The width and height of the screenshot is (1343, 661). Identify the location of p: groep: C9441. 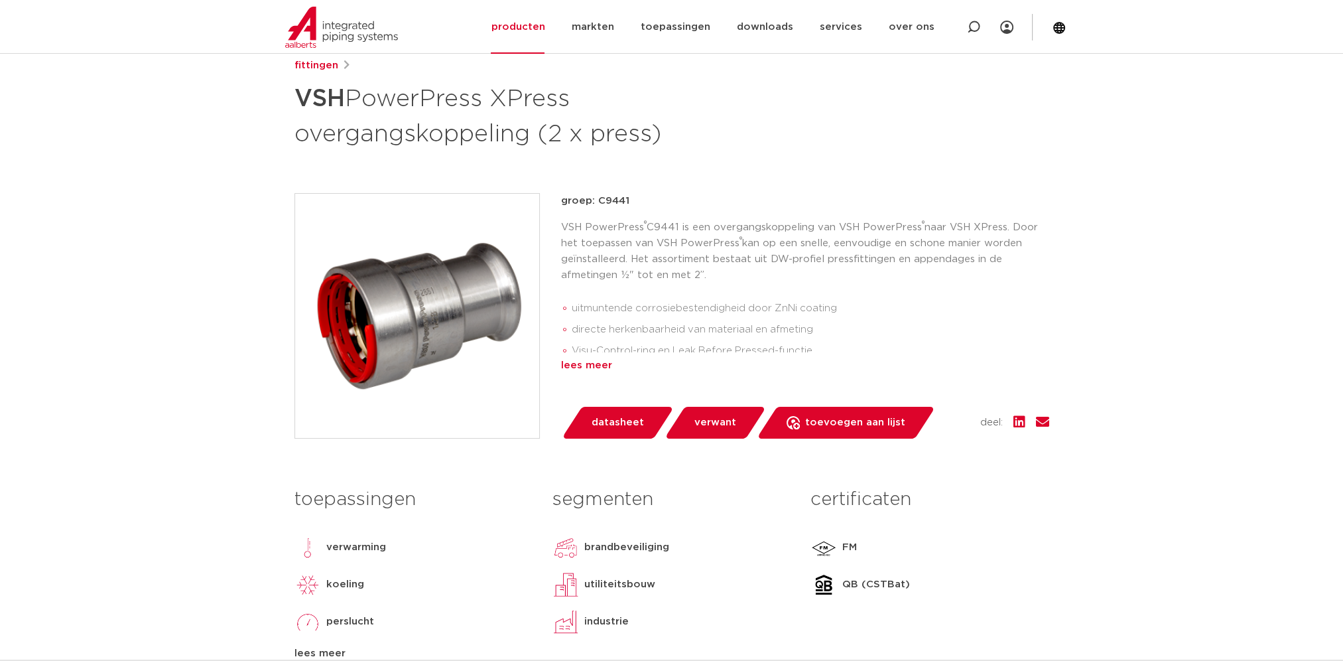
(805, 201).